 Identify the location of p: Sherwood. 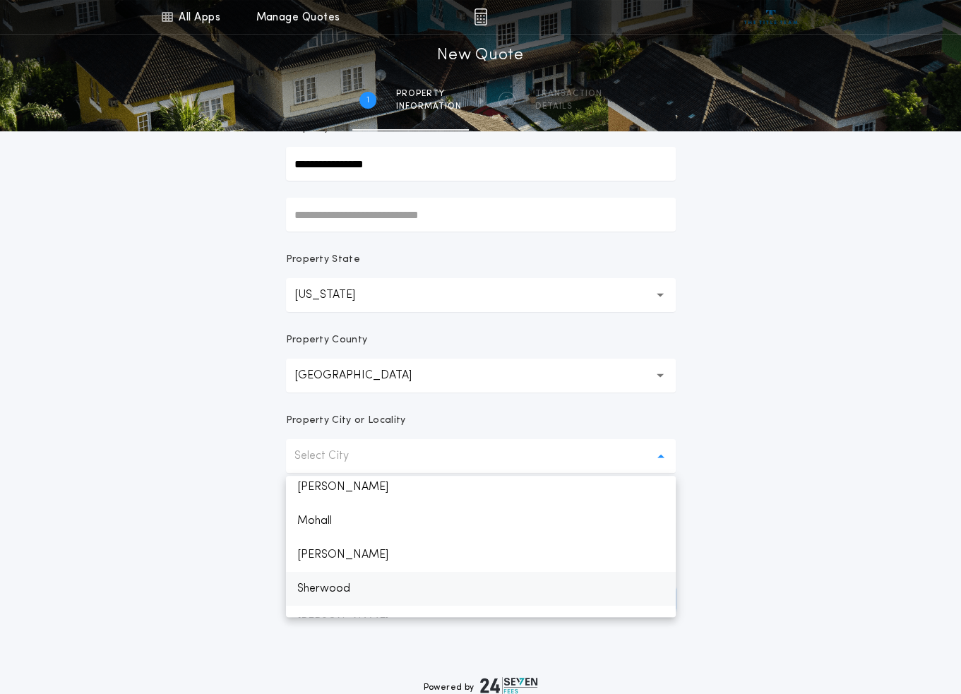
(481, 589).